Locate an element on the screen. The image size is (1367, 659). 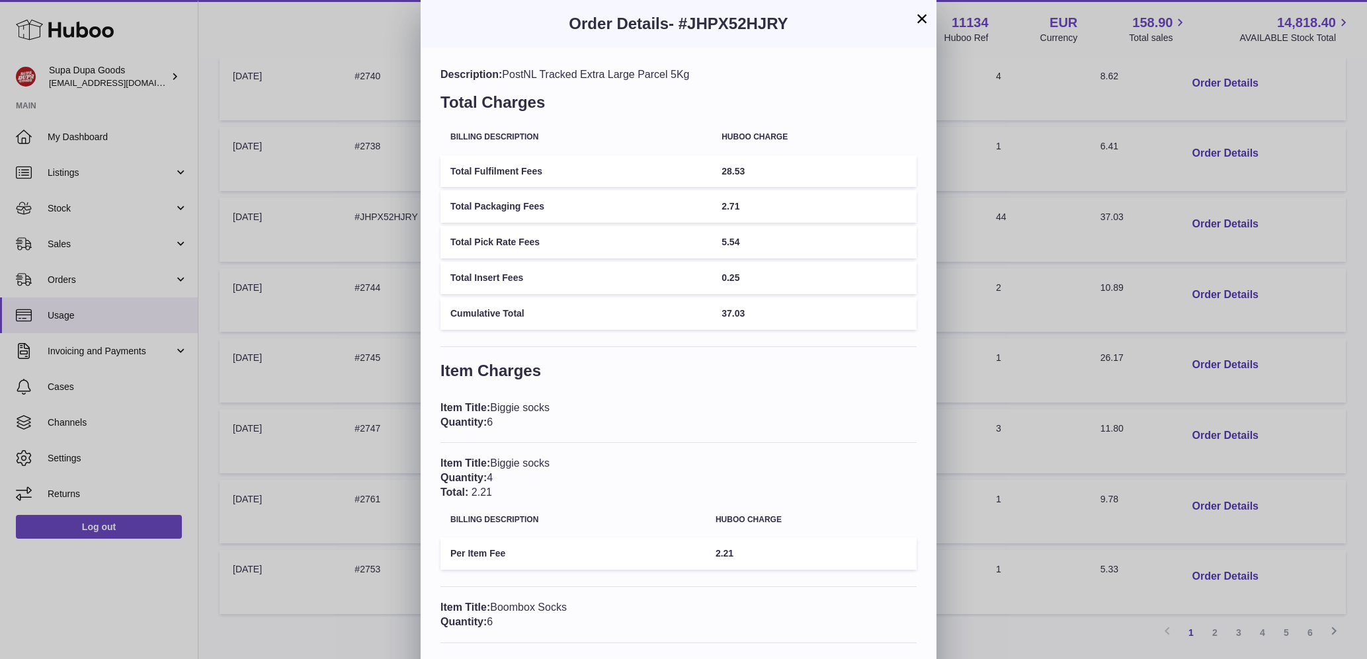
div: Biggie socks 4 is located at coordinates (679, 478).